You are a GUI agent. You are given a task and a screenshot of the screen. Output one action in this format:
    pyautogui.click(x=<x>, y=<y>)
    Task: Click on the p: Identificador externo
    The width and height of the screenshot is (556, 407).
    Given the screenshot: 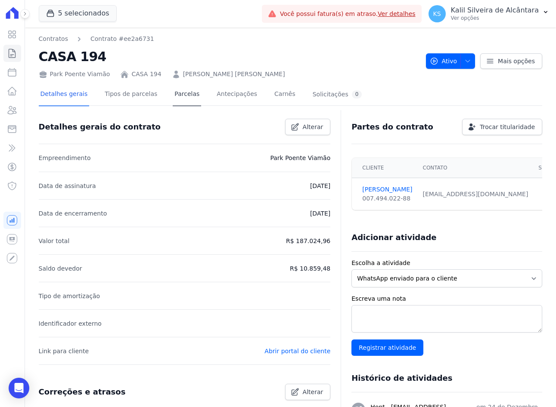 What is the action you would take?
    pyautogui.click(x=70, y=324)
    